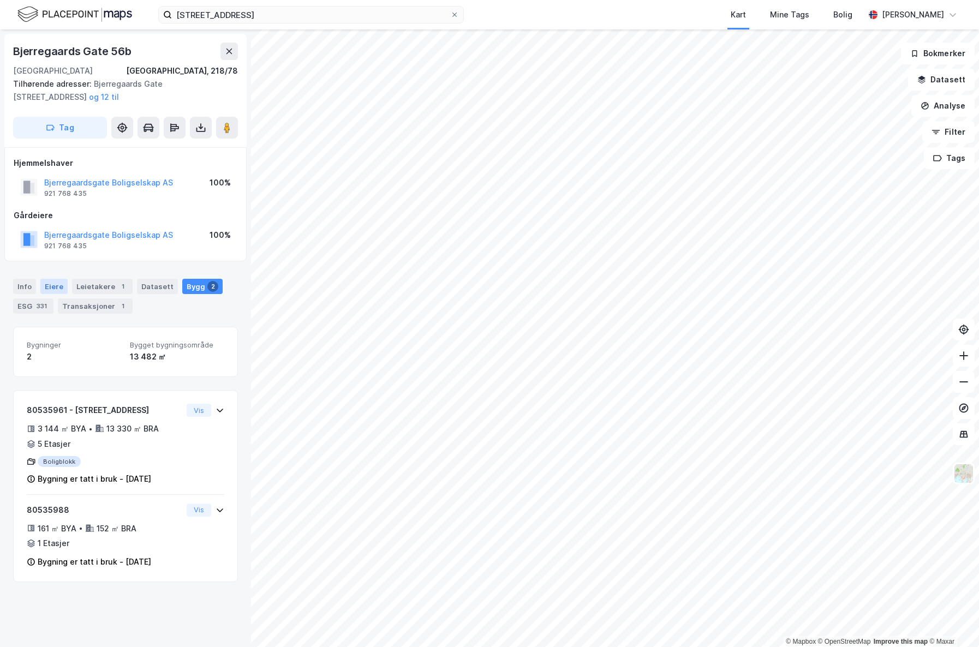  Describe the element at coordinates (938, 53) in the screenshot. I see `button: Bokmerker` at that location.